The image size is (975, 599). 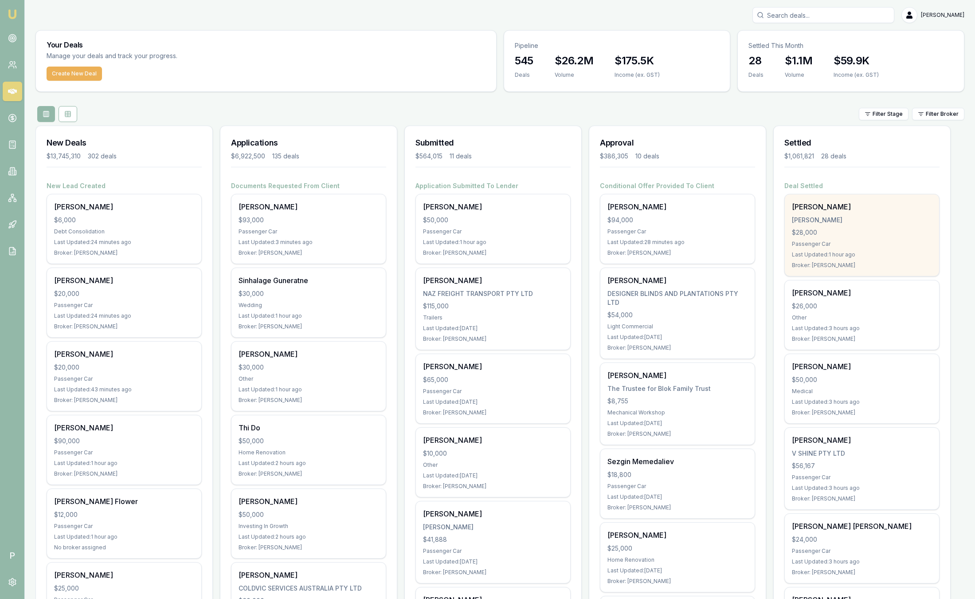 I want to click on h3: New Deals, so click(x=124, y=143).